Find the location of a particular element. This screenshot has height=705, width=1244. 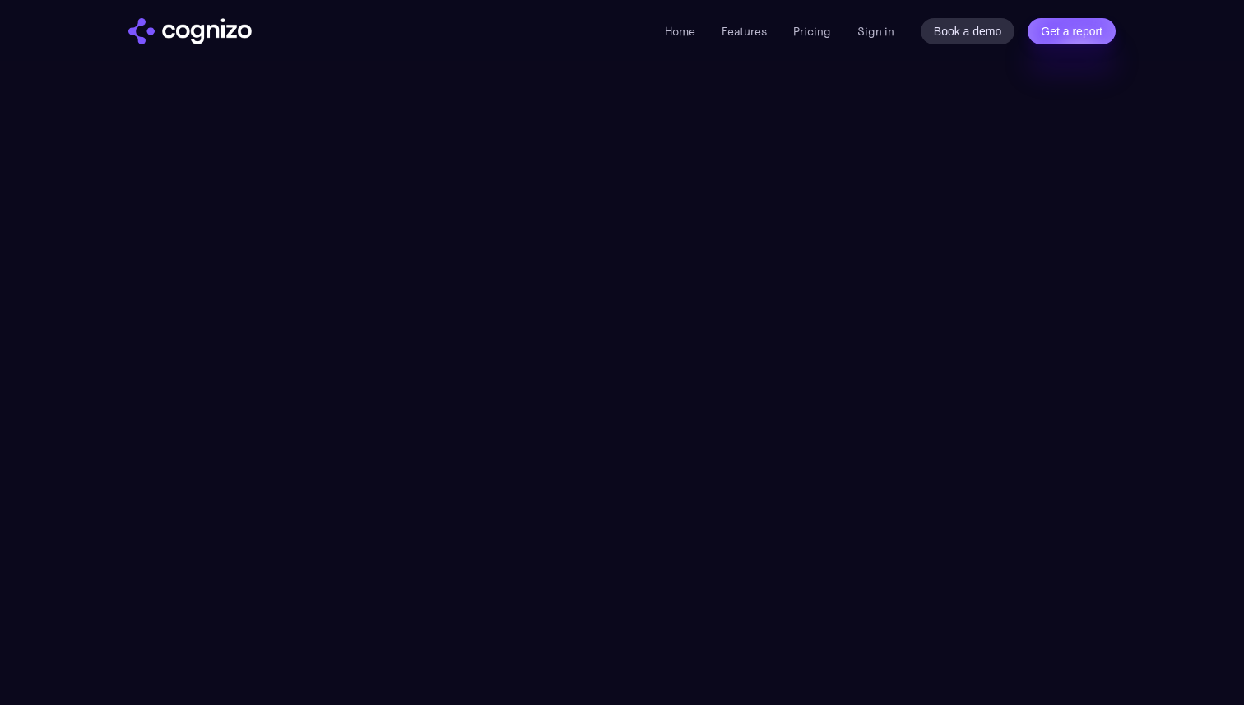

a: Get a report is located at coordinates (1071, 31).